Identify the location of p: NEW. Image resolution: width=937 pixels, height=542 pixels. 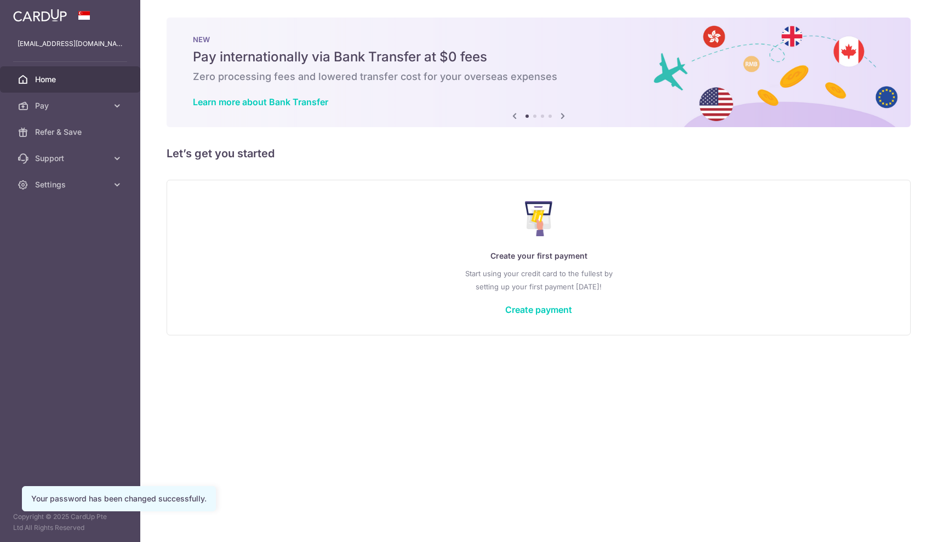
(538, 39).